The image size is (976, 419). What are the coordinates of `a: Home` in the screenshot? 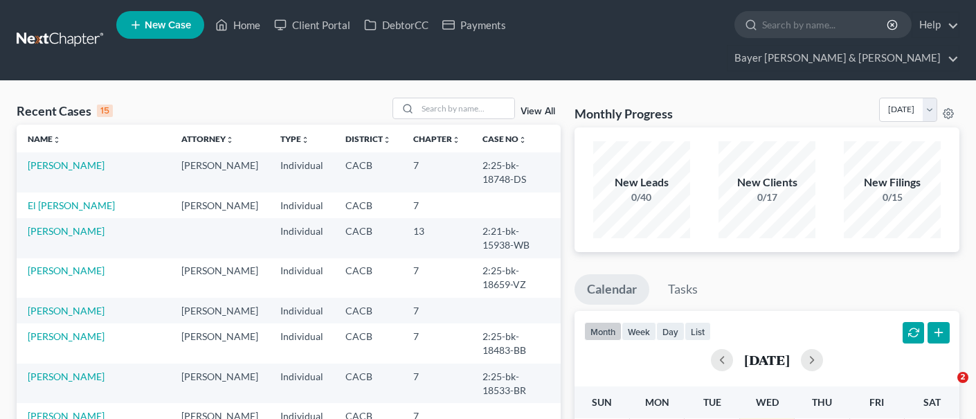 It's located at (237, 25).